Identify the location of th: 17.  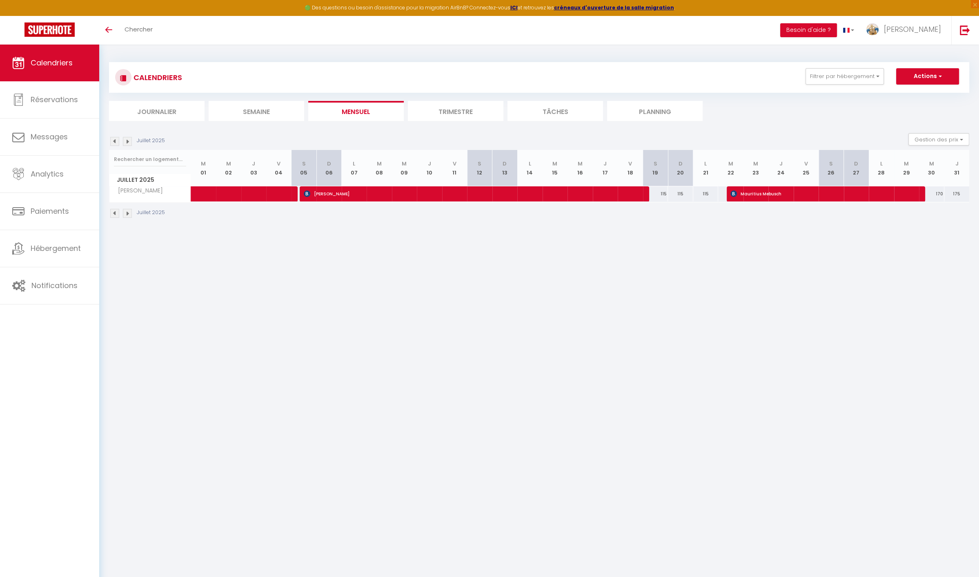
(606, 168).